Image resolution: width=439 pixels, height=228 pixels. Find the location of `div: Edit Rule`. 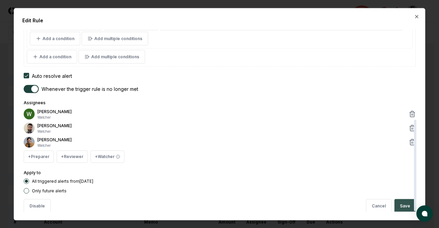

div: Edit Rule is located at coordinates (220, 20).